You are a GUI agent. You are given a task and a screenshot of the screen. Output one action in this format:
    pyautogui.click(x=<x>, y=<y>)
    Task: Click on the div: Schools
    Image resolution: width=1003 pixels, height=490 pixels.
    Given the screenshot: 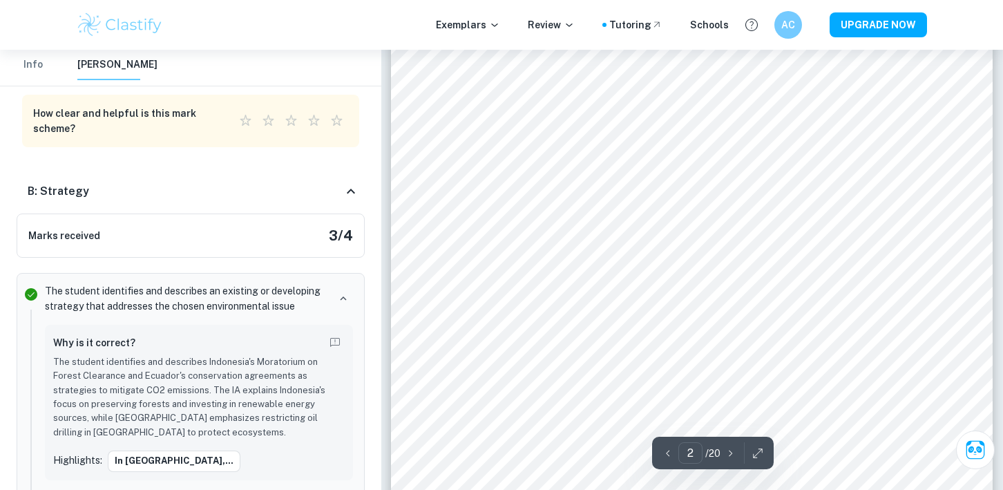 What is the action you would take?
    pyautogui.click(x=710, y=25)
    